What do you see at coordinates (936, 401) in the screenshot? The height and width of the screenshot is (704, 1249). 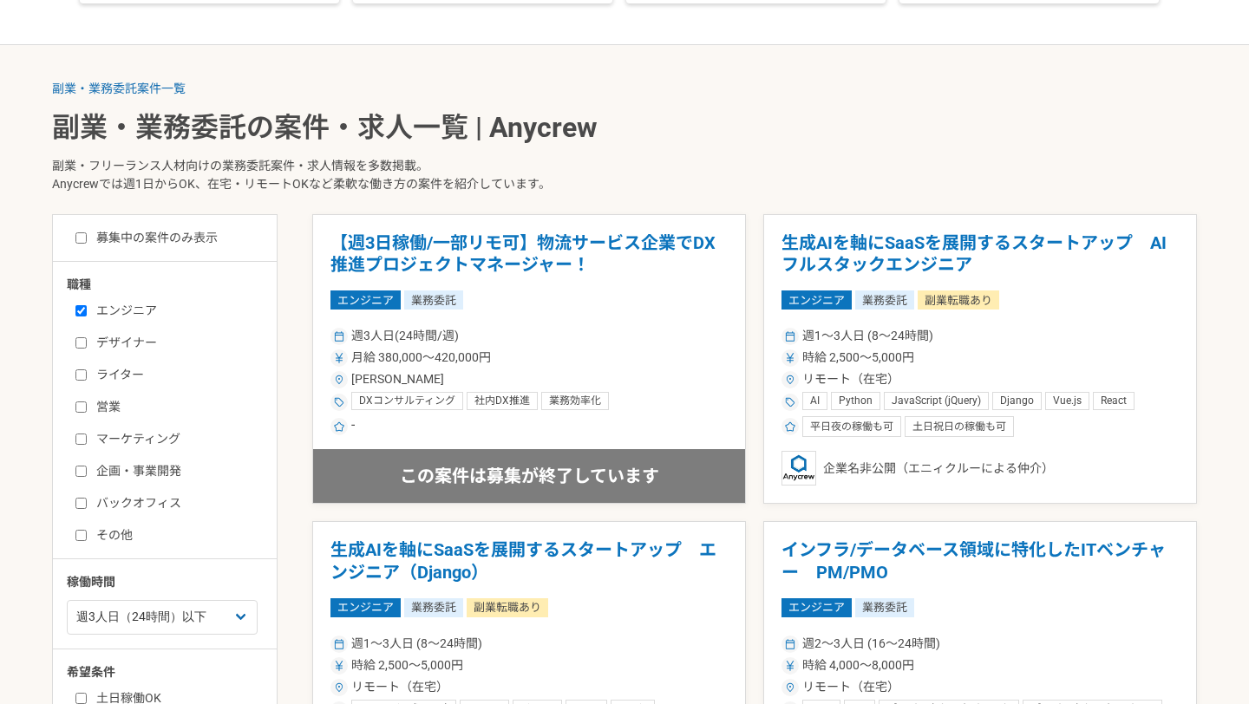 I see `span: JavaScript (jQuery)` at bounding box center [936, 401].